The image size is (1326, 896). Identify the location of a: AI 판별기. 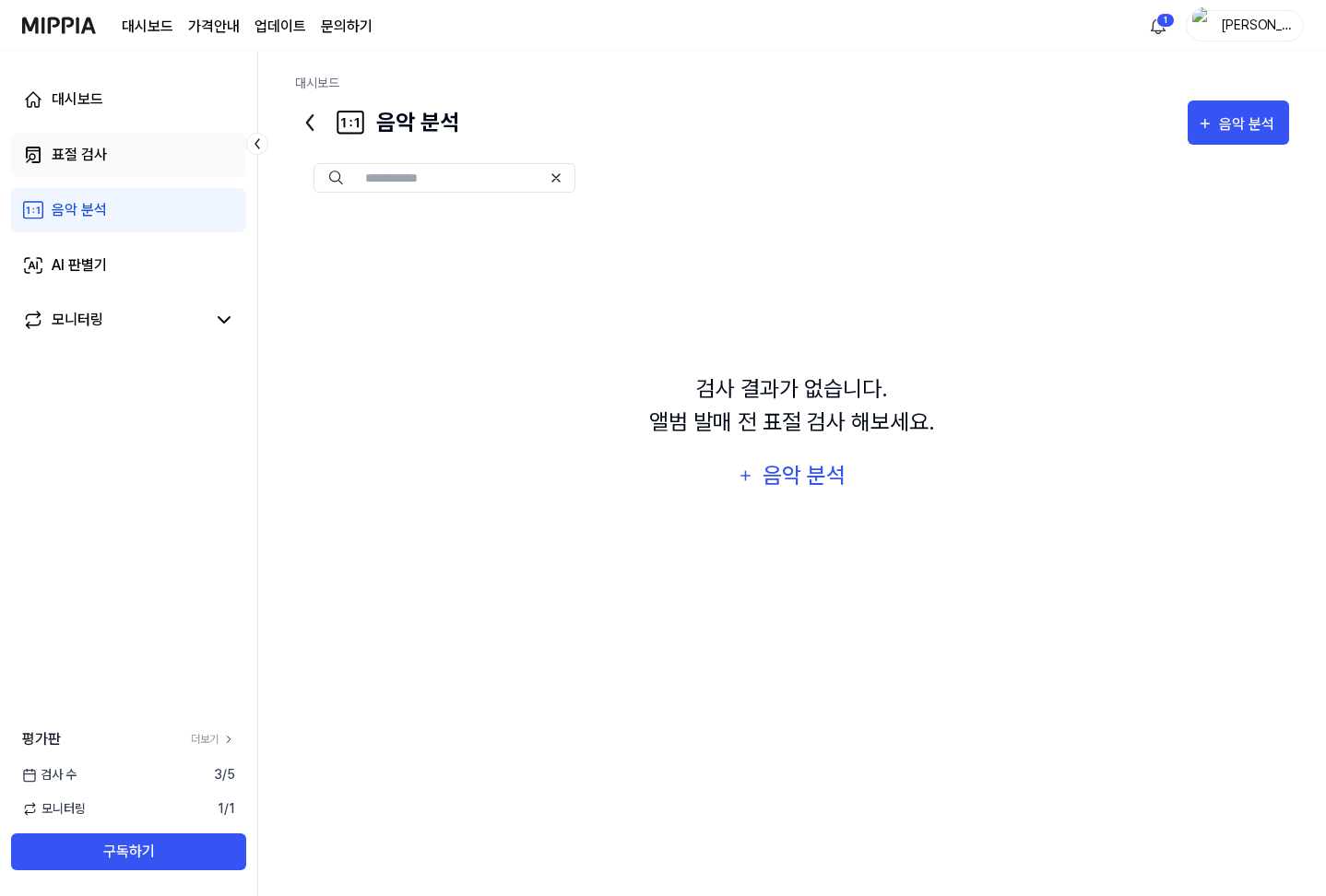
(128, 266).